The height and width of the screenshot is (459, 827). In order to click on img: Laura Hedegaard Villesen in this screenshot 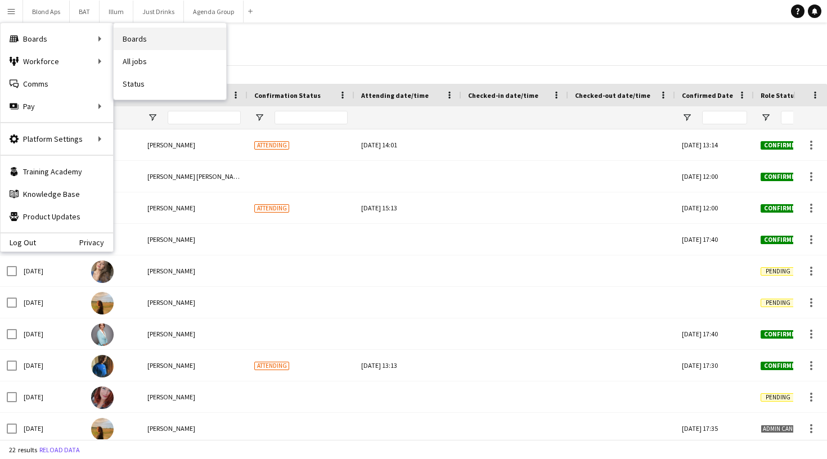, I will do `click(102, 335)`.